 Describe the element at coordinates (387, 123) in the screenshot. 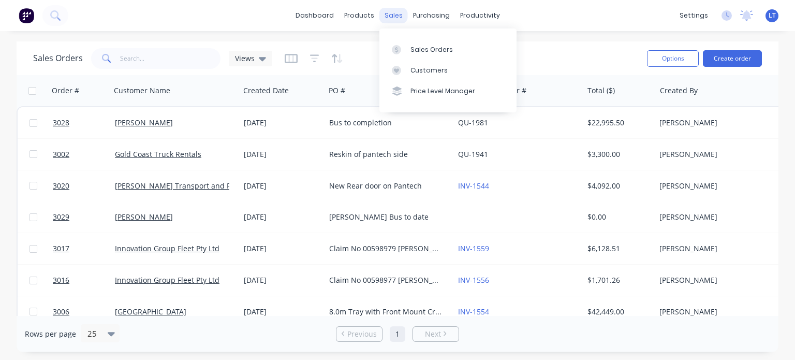

I see `div: Bus to completion` at that location.